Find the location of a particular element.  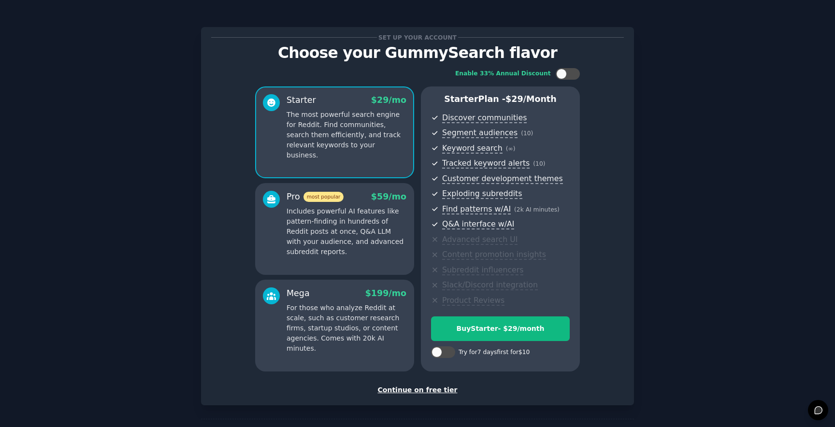

span: Subreddit influencers is located at coordinates (483, 270).